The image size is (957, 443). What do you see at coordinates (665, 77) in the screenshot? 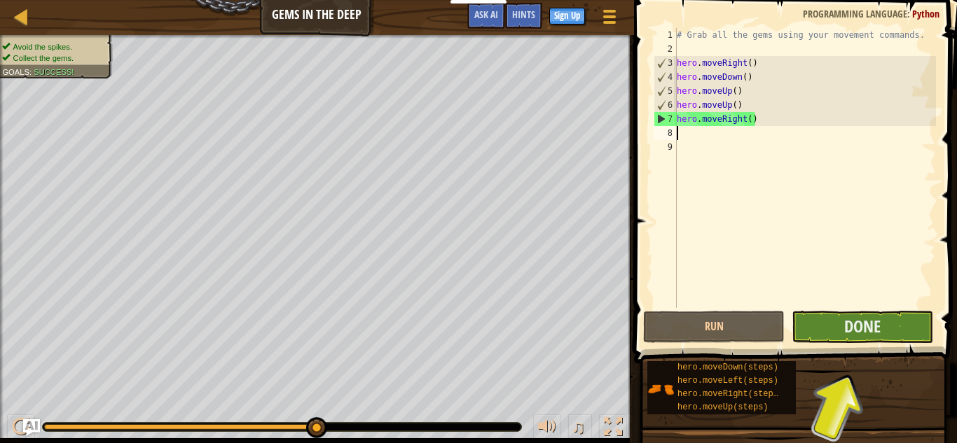
I see `div: 4` at bounding box center [665, 77].